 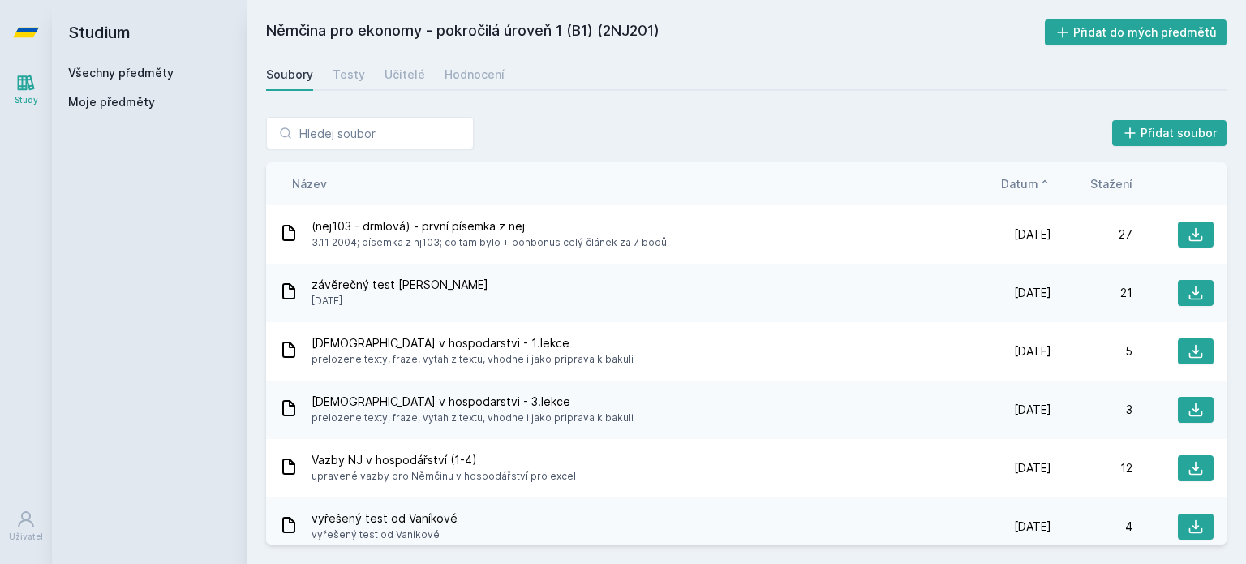 What do you see at coordinates (1169, 133) in the screenshot?
I see `a: Přidat soubor` at bounding box center [1169, 133].